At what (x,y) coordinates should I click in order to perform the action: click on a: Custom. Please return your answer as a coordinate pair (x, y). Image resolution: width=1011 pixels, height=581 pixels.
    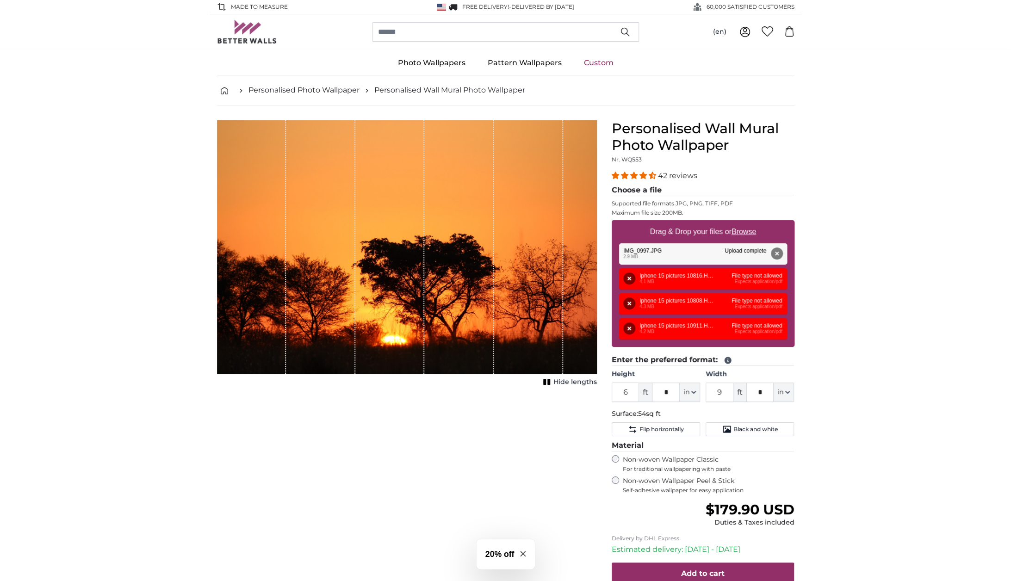
    Looking at the image, I should click on (599, 63).